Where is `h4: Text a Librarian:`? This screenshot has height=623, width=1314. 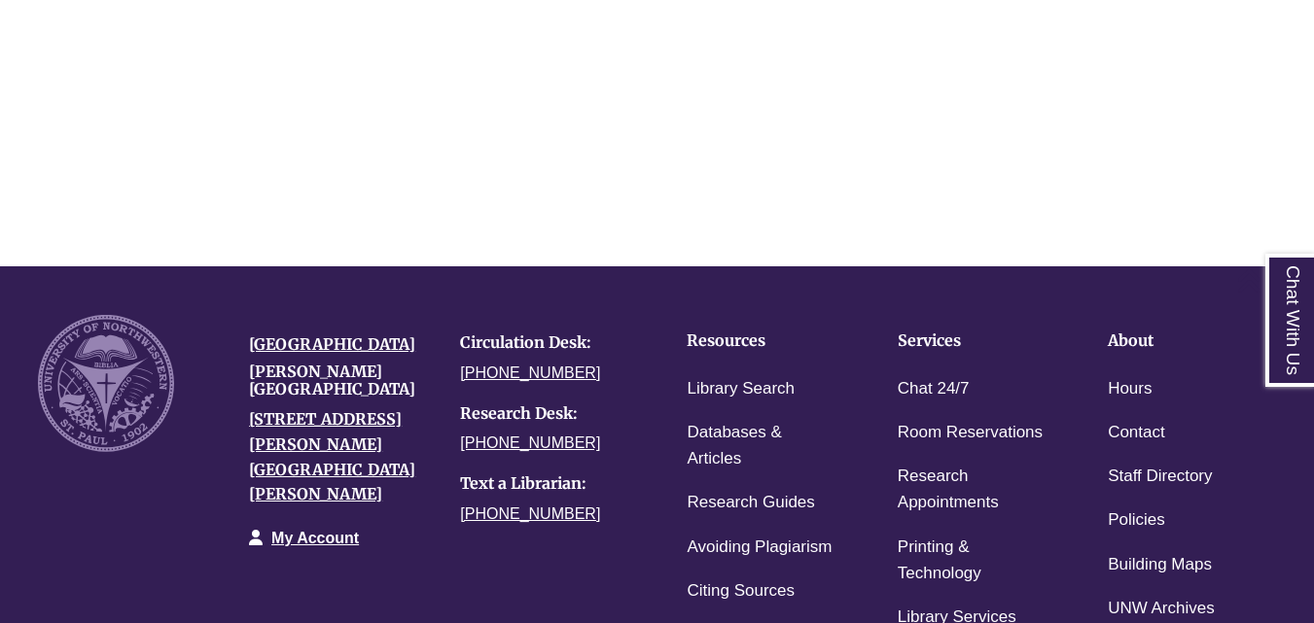 h4: Text a Librarian: is located at coordinates (550, 484).